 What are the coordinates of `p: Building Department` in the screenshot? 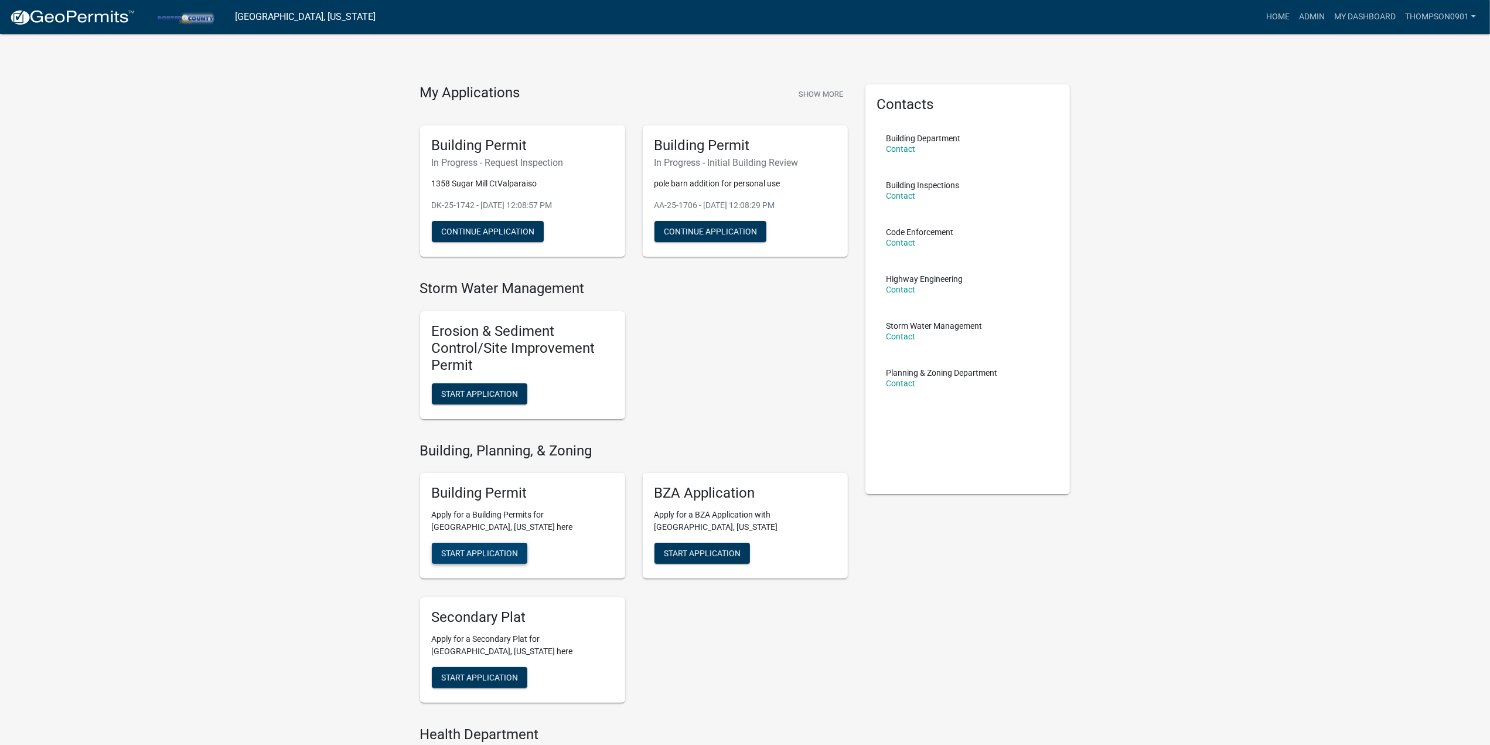 It's located at (923, 138).